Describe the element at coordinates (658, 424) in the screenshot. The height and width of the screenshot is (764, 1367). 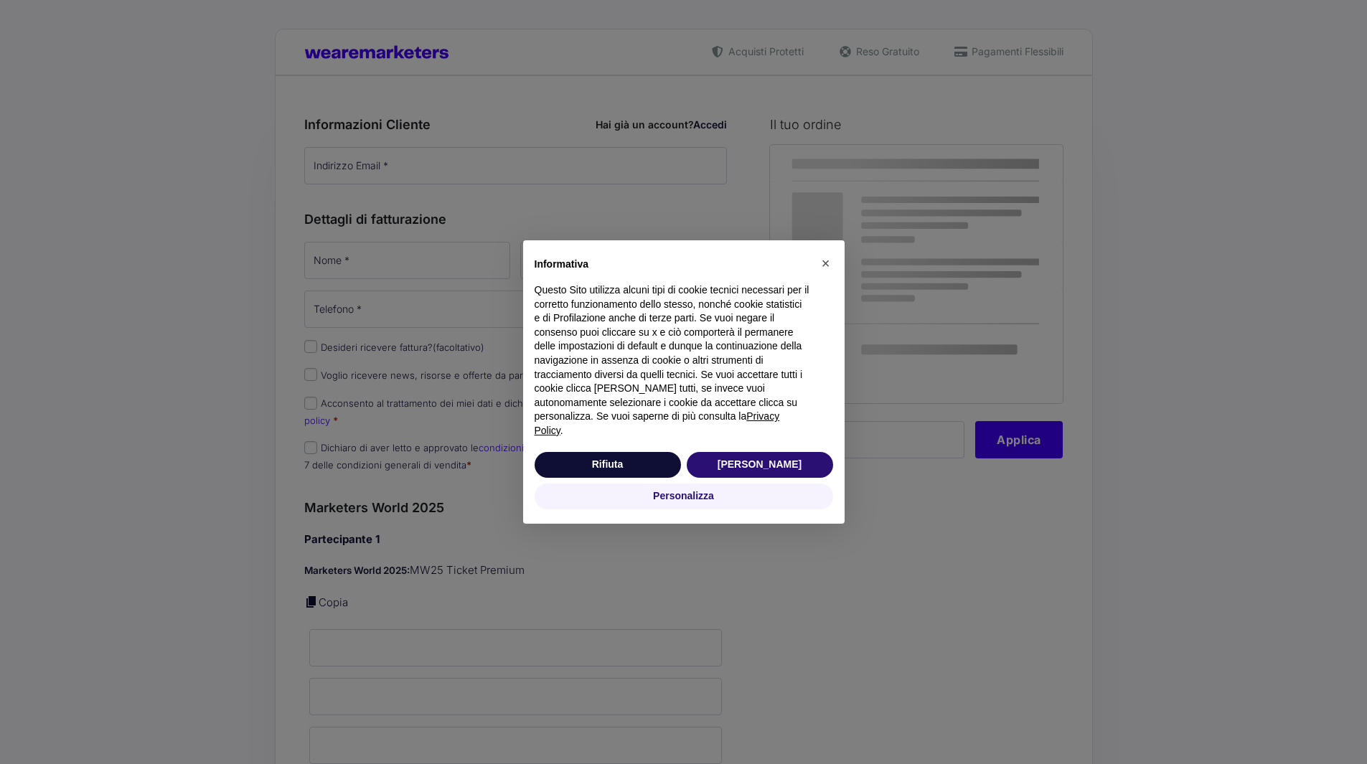
I see `a: Privacy Policy` at that location.